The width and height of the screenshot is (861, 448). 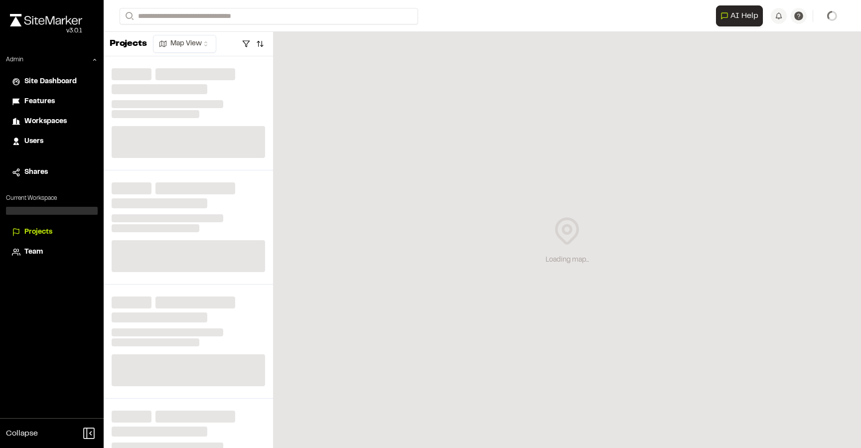 I want to click on a: Features, so click(x=52, y=102).